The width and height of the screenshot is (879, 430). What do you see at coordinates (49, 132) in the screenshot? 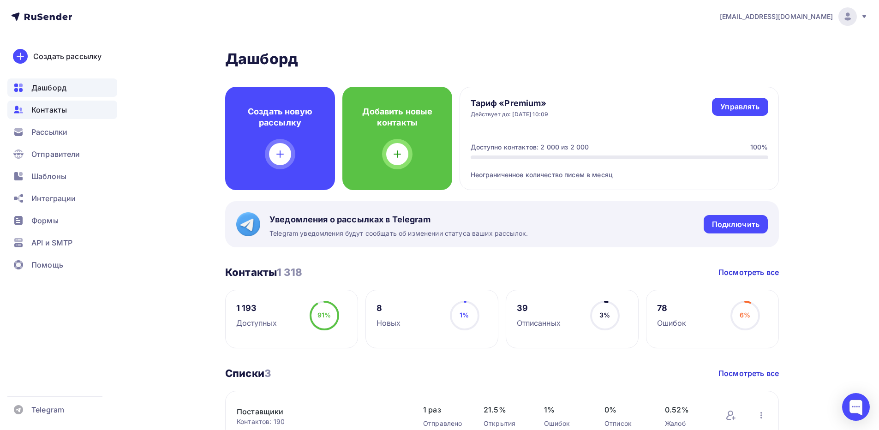
I see `span: Рассылки` at bounding box center [49, 132].